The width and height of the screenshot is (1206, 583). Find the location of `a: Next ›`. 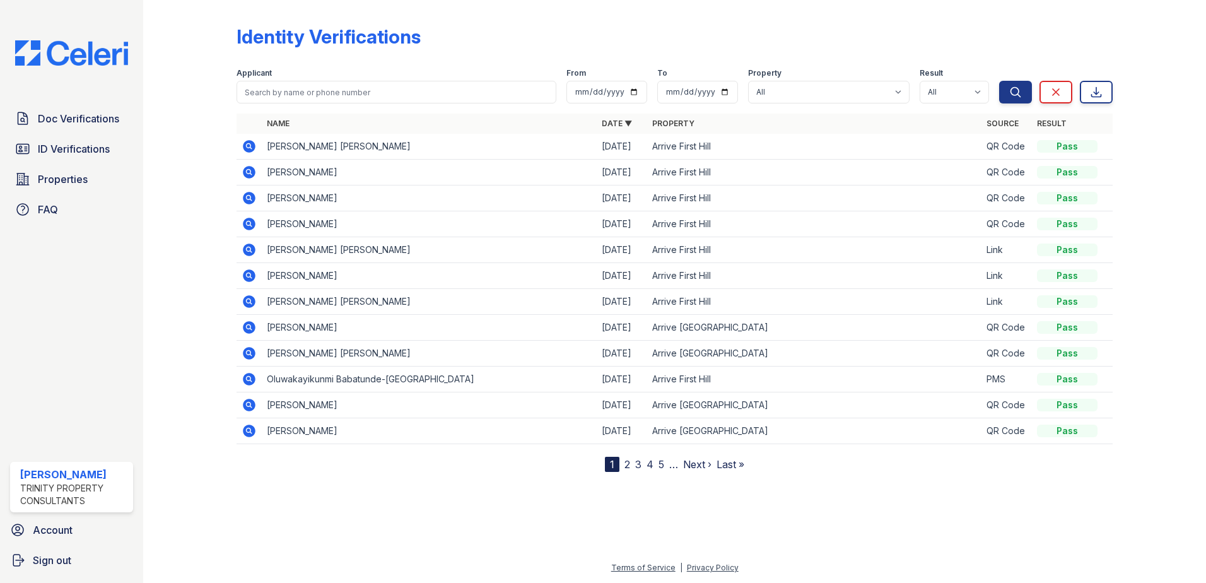

a: Next › is located at coordinates (697, 464).